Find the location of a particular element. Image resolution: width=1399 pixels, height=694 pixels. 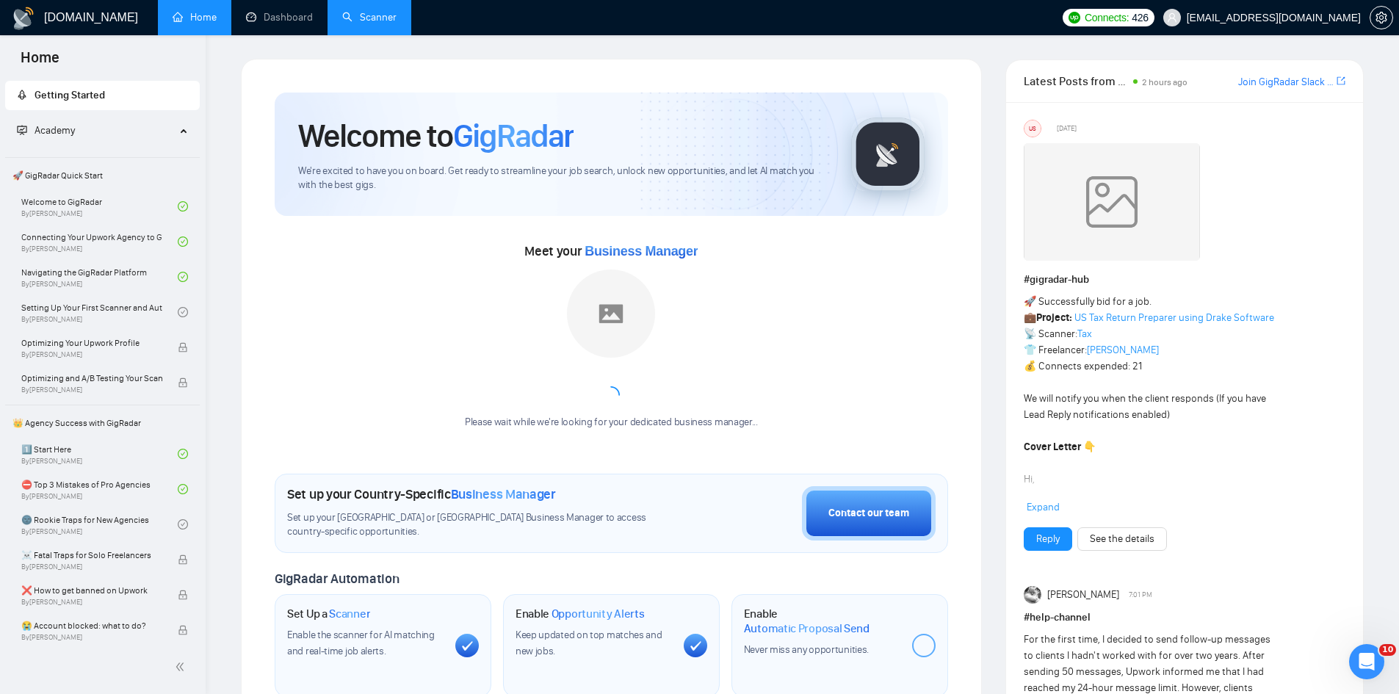

span: Optimizing Your Upwork Profile is located at coordinates (92, 343).